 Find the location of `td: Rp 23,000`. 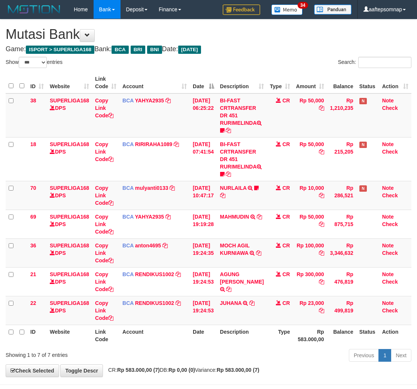

td: Rp 23,000 is located at coordinates (310, 311).